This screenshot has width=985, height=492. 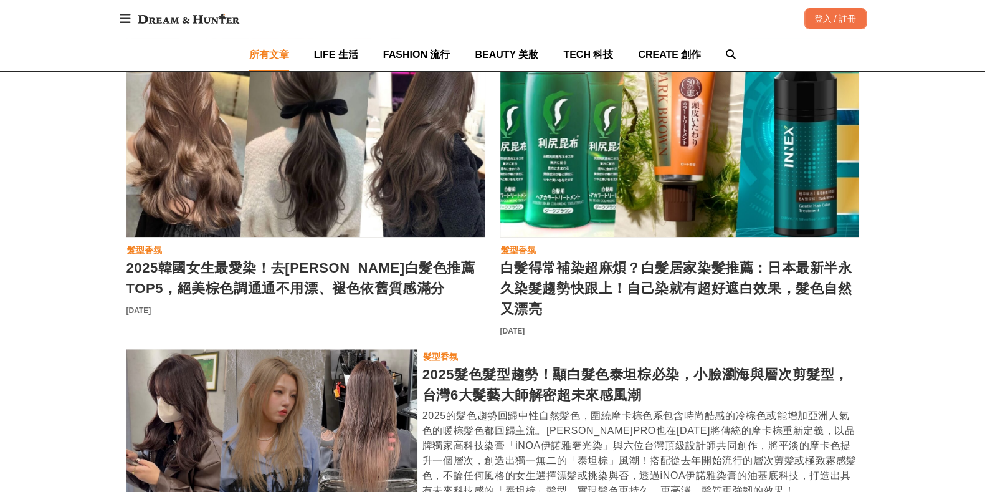 I want to click on a: TECH 科技, so click(x=588, y=54).